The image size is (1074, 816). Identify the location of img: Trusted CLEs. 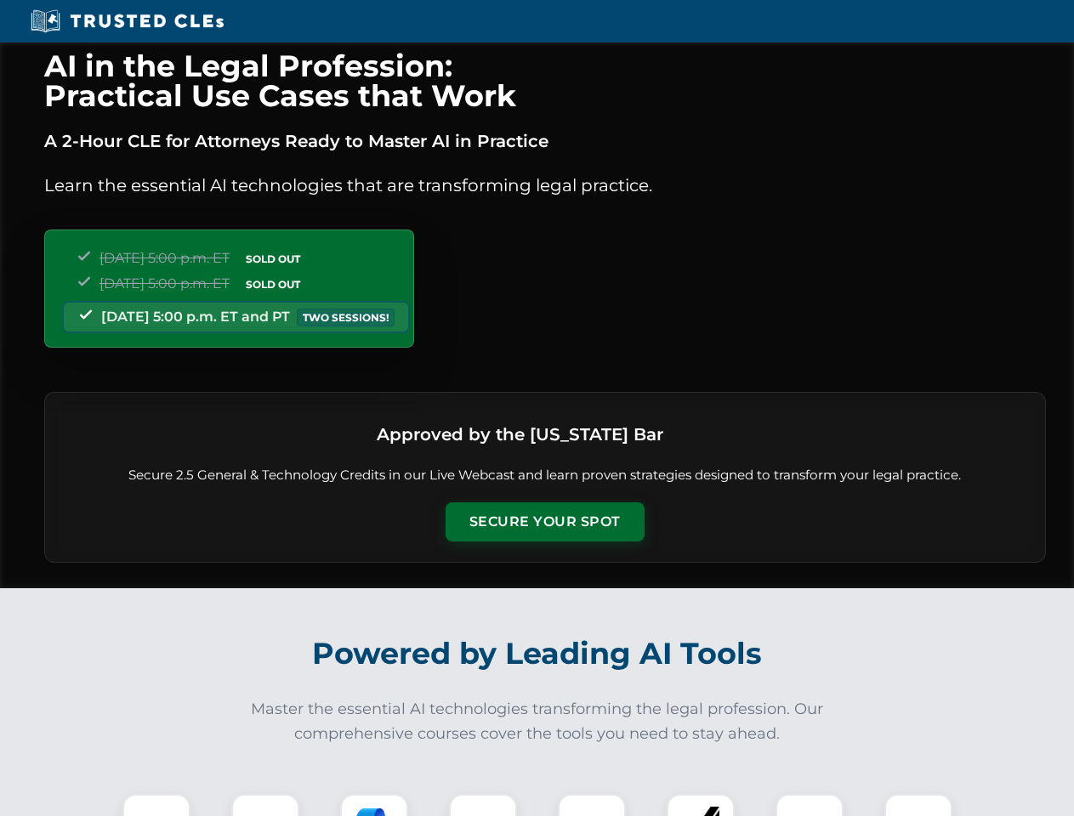
(127, 21).